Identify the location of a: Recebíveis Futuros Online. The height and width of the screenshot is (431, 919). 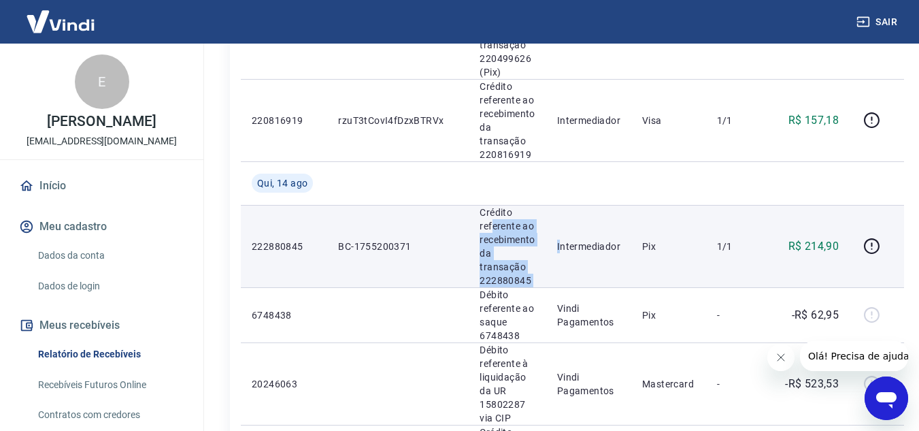
(110, 384).